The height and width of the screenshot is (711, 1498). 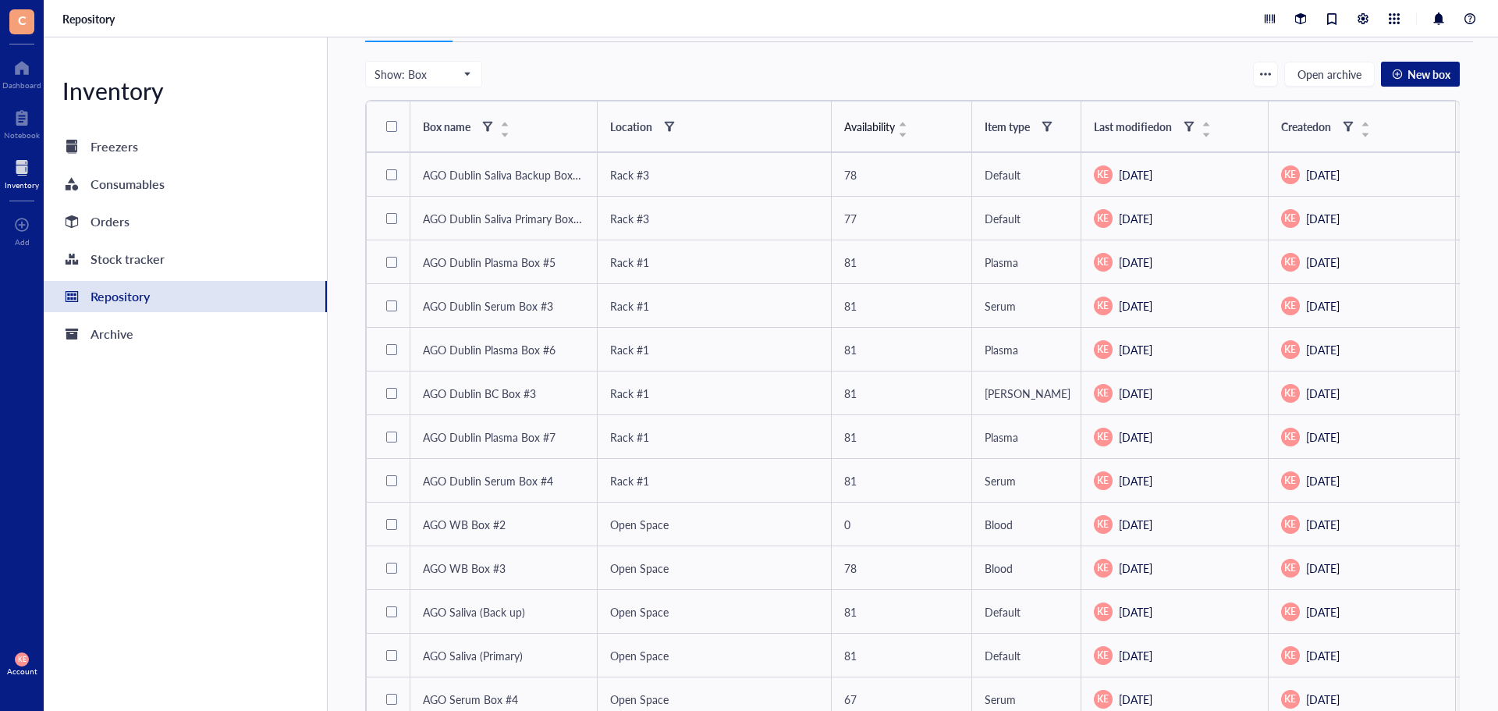 I want to click on a: Stock tracker, so click(x=185, y=259).